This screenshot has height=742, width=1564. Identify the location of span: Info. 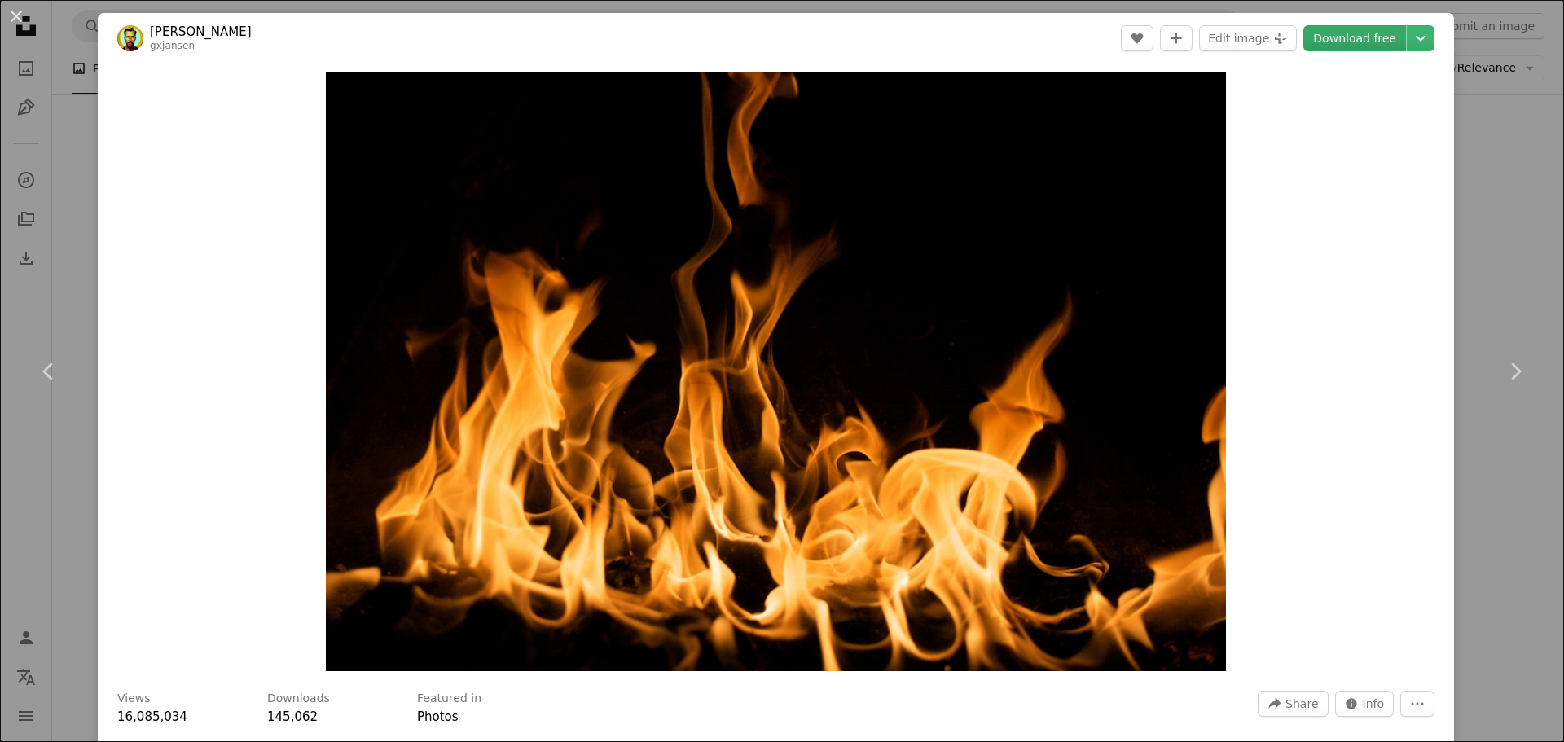
(1373, 704).